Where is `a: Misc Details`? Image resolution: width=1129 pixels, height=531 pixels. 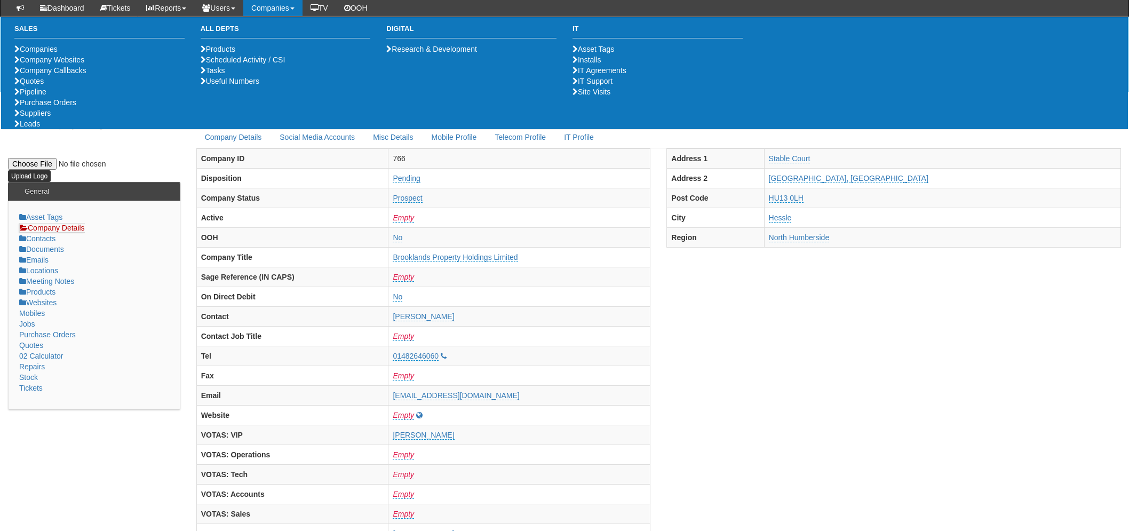
a: Misc Details is located at coordinates (393, 137).